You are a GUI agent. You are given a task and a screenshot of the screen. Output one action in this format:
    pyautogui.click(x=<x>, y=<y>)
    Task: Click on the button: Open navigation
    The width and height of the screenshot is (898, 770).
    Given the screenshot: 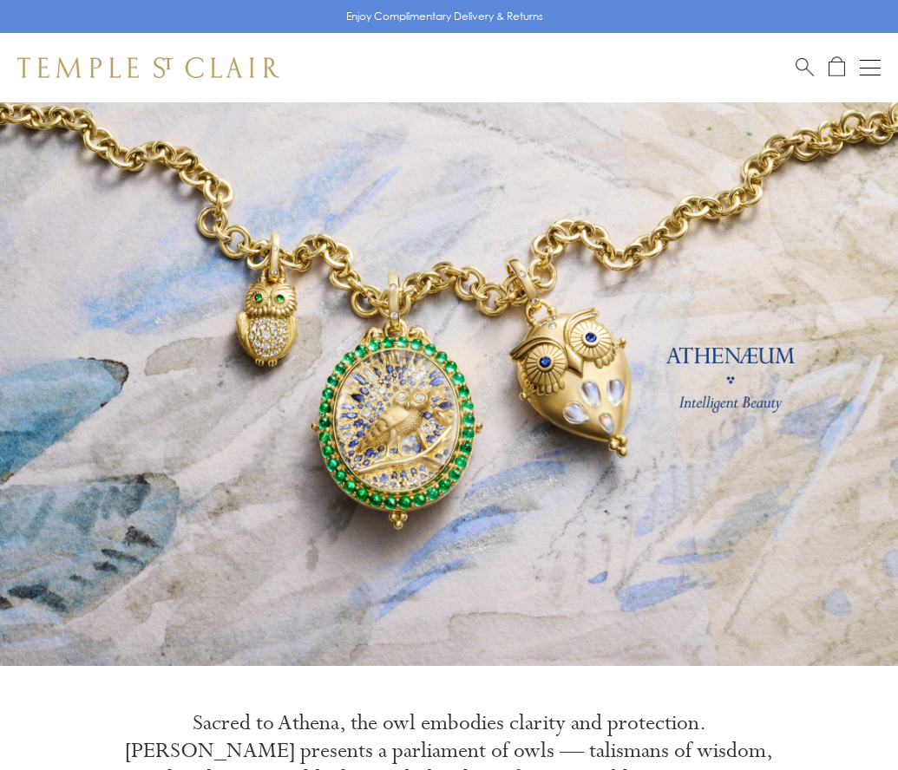 What is the action you would take?
    pyautogui.click(x=870, y=68)
    